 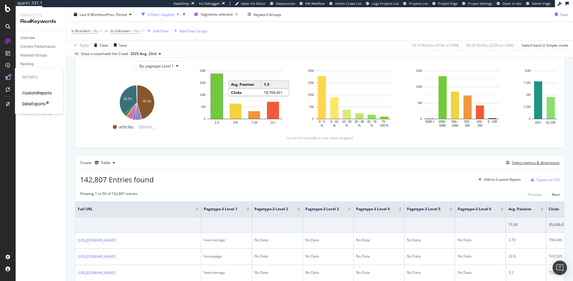 I want to click on text: 45.4%, so click(x=147, y=101).